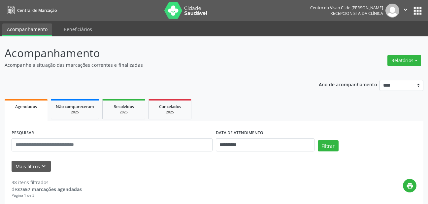 The height and width of the screenshot is (204, 428). I want to click on button: Filtrar, so click(328, 146).